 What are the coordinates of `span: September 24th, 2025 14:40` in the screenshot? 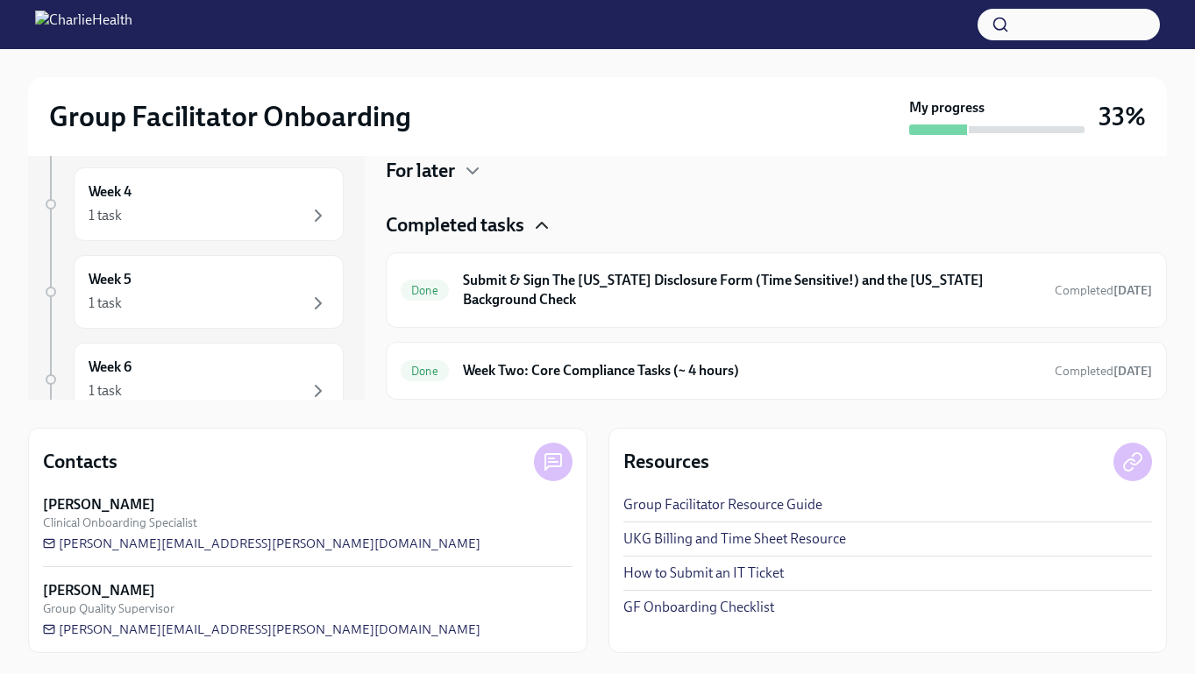 It's located at (1103, 371).